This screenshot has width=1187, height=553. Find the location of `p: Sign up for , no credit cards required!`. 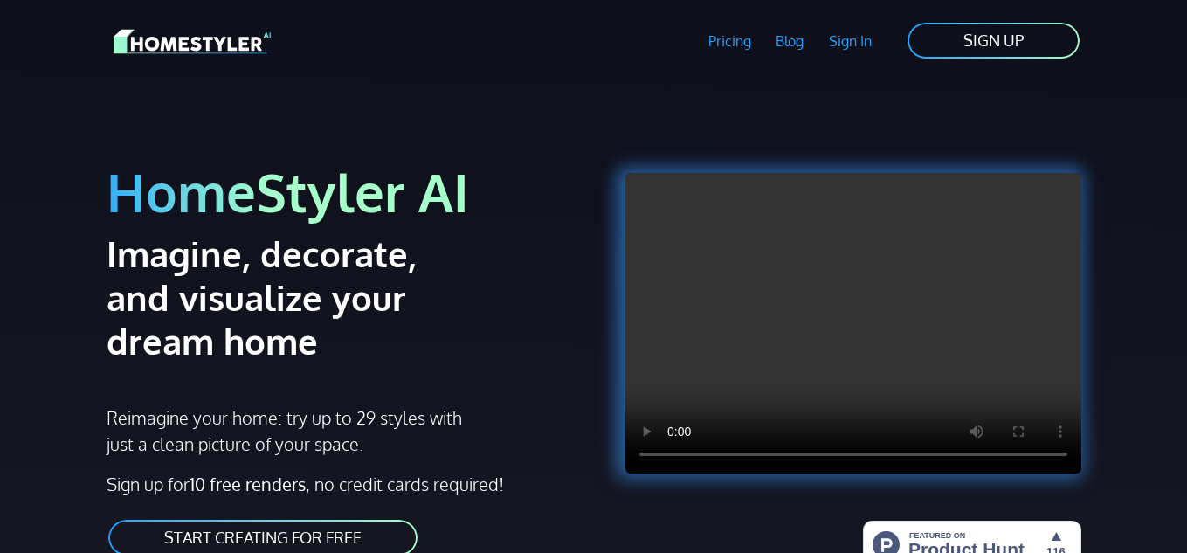

p: Sign up for , no credit cards required! is located at coordinates (345, 484).